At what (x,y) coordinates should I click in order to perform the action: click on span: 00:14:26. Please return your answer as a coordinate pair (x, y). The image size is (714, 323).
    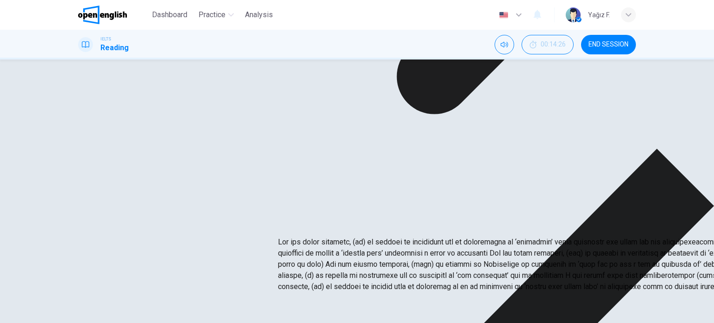
    Looking at the image, I should click on (553, 45).